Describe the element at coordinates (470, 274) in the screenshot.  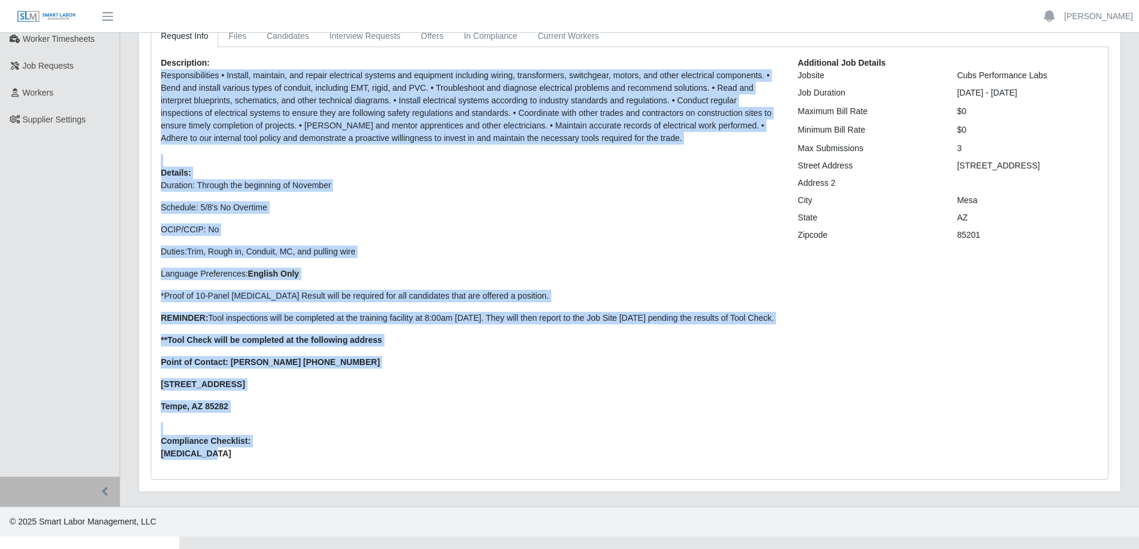
I see `p: Language Preferences:` at that location.